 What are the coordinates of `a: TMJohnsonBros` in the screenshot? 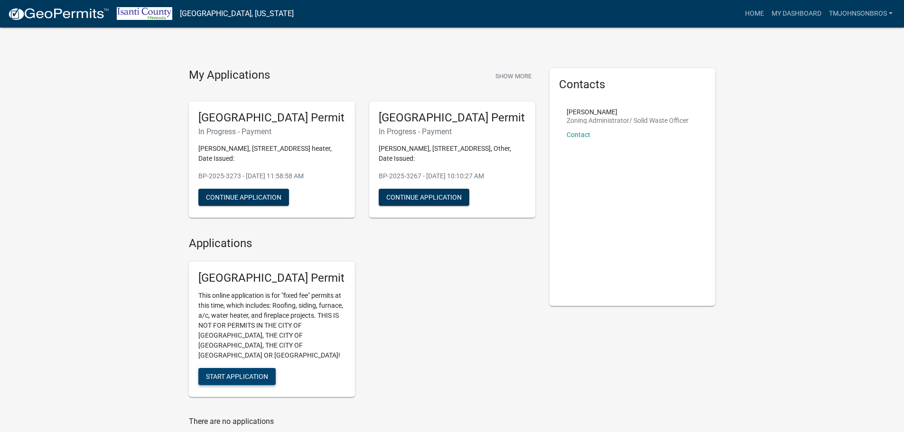 It's located at (861, 14).